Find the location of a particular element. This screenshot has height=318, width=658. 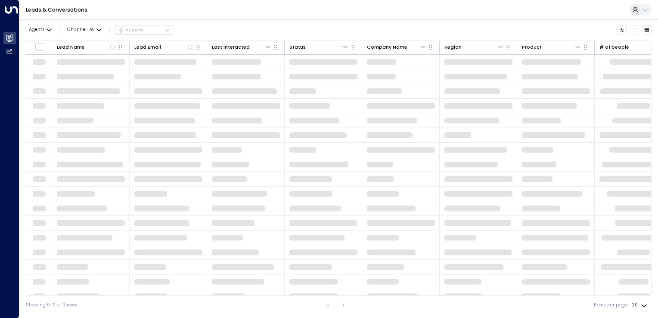

div: 20 is located at coordinates (640, 305).